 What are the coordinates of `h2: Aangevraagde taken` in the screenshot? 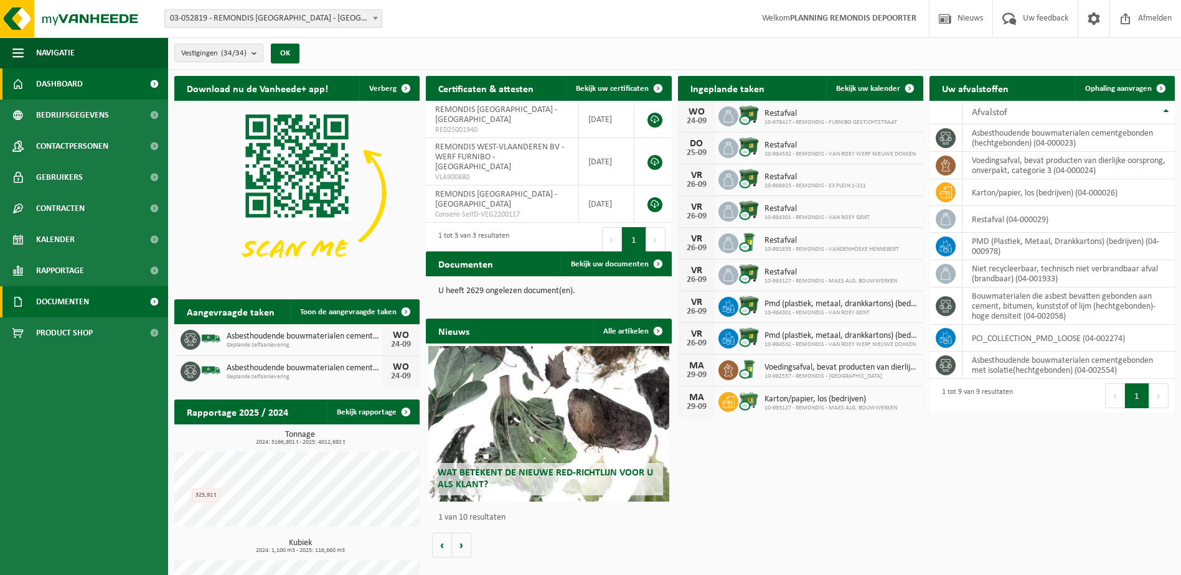 It's located at (230, 311).